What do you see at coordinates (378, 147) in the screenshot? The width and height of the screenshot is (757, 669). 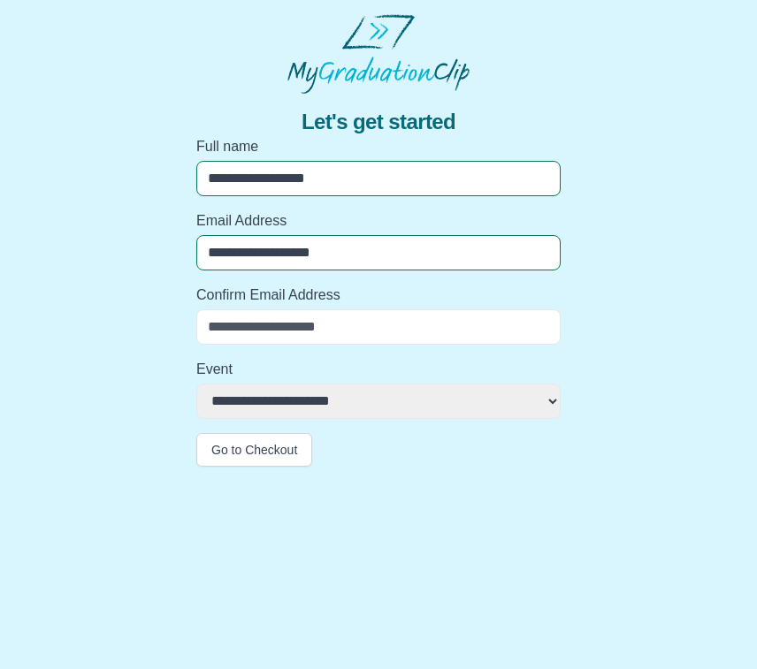 I see `label: Full name` at bounding box center [378, 147].